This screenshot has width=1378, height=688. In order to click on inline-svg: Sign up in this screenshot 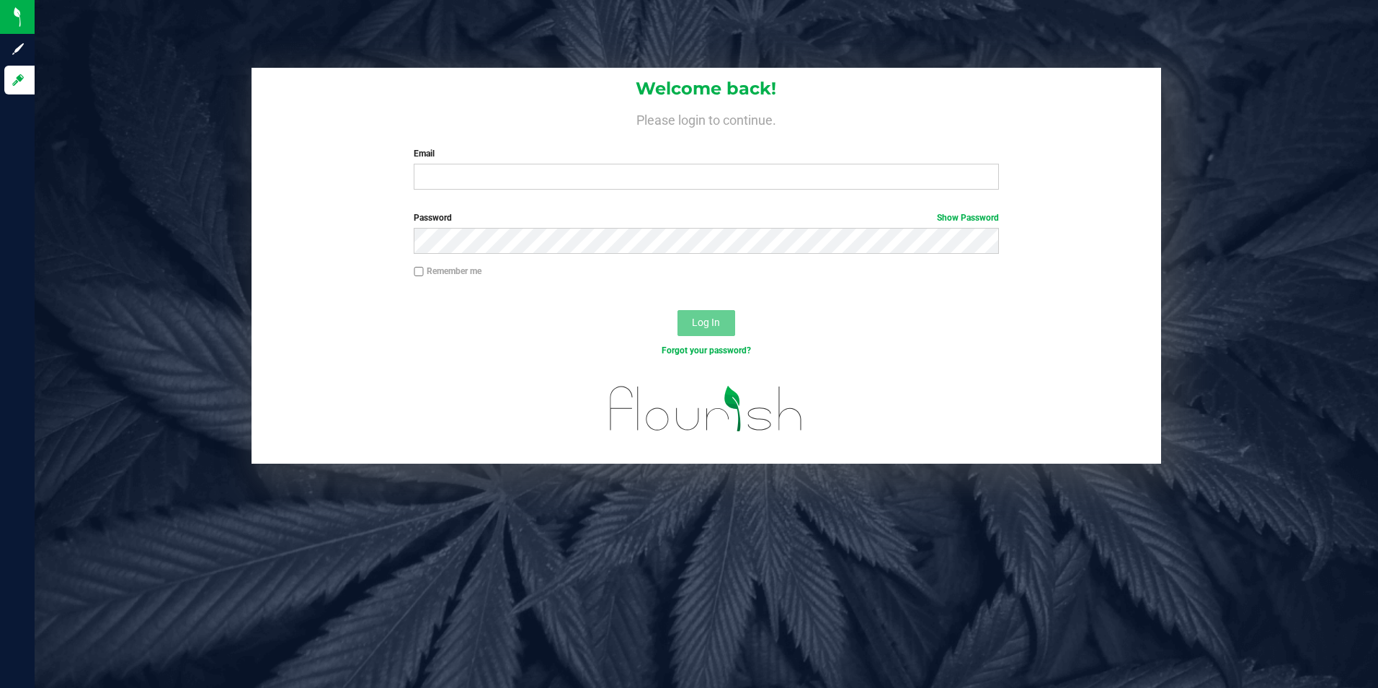, I will do `click(18, 49)`.